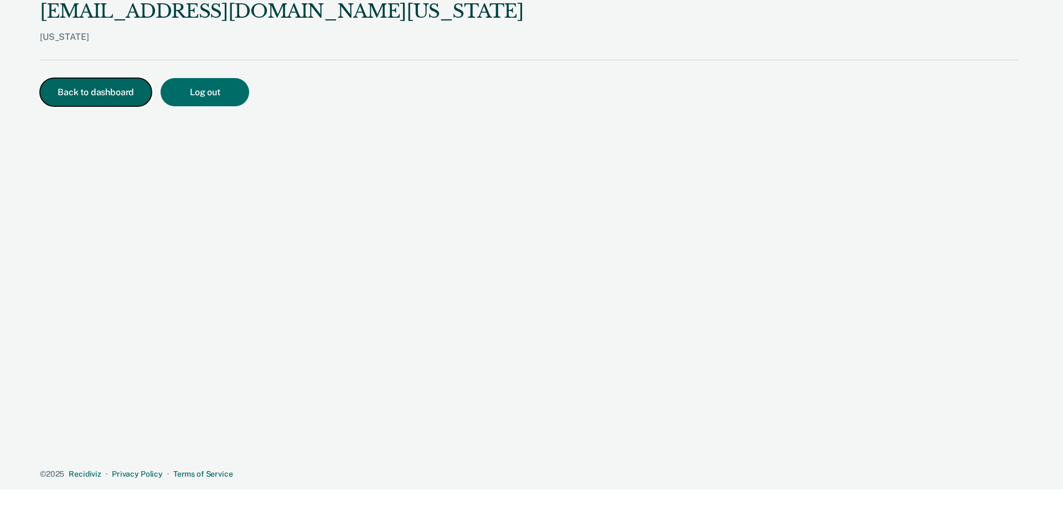 The height and width of the screenshot is (532, 1063). Describe the element at coordinates (85, 474) in the screenshot. I see `a: Recidiviz` at that location.